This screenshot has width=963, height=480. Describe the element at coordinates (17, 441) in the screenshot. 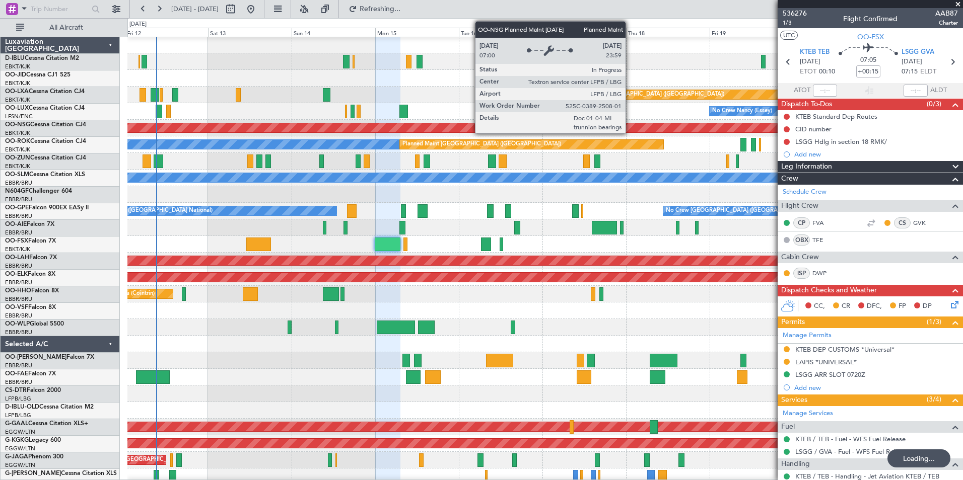

I see `span: G-KGKG` at that location.